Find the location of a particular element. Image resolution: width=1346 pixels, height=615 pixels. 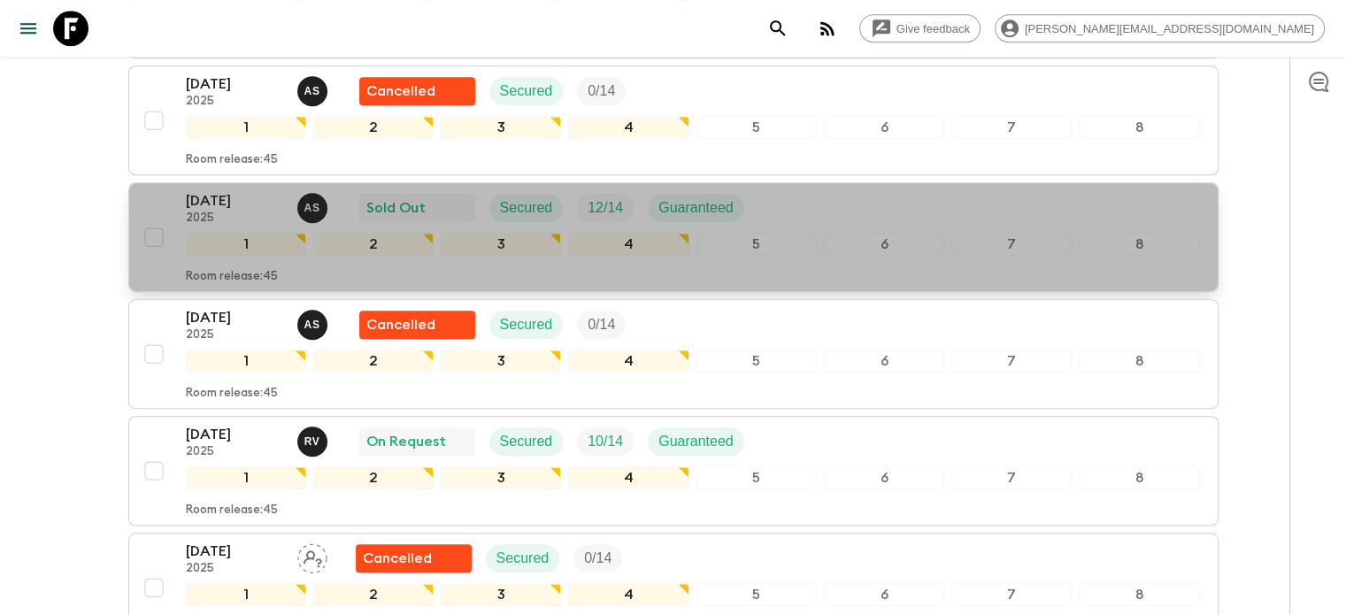

p: 12 / 14 is located at coordinates (606, 208).